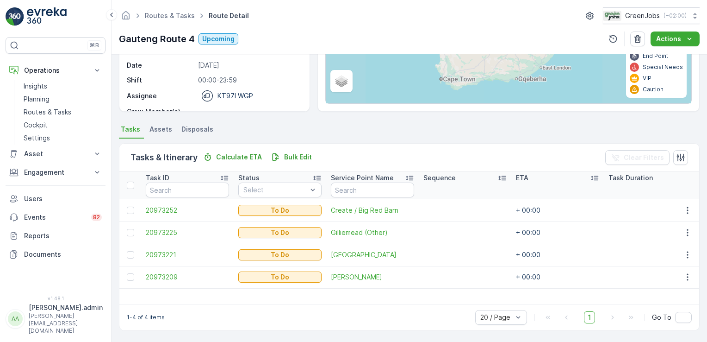  What do you see at coordinates (187, 210) in the screenshot?
I see `span: 20973252` at bounding box center [187, 210].